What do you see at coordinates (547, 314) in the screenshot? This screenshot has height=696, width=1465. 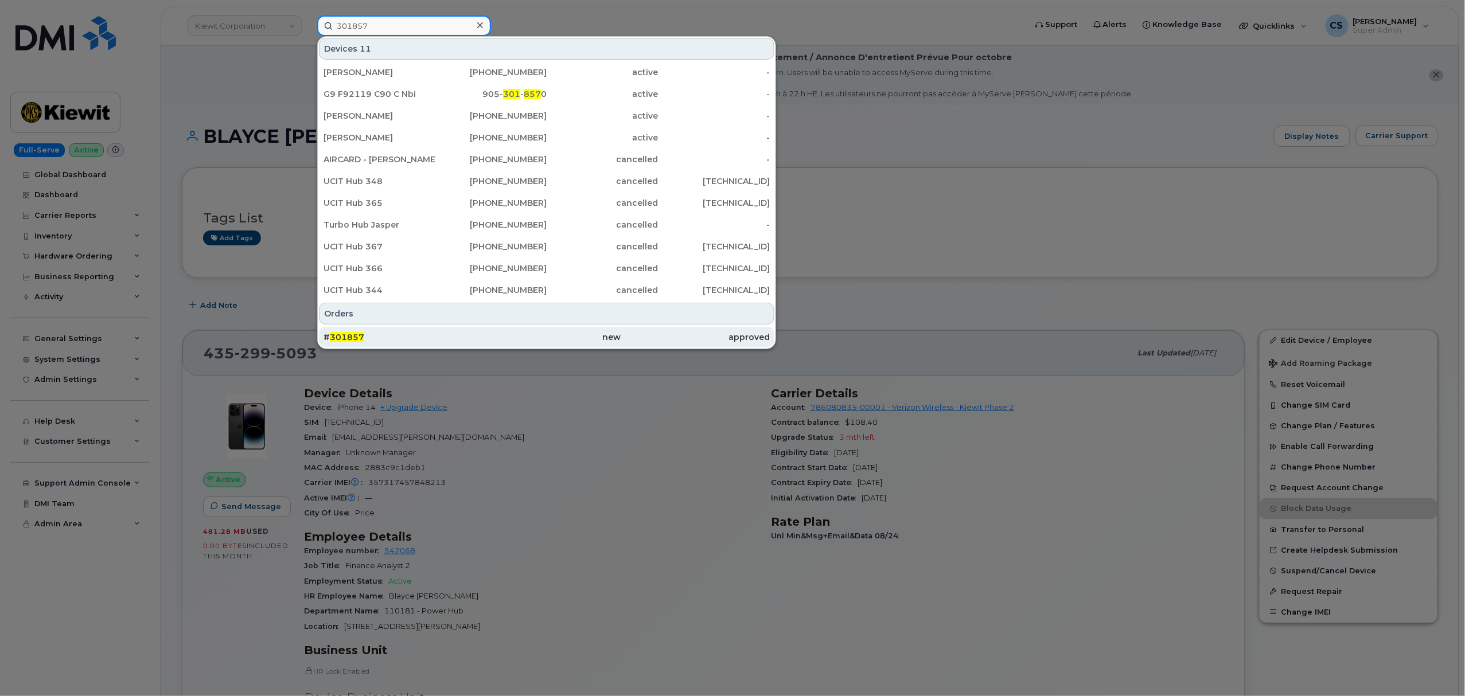 I see `div: Orders` at bounding box center [547, 314].